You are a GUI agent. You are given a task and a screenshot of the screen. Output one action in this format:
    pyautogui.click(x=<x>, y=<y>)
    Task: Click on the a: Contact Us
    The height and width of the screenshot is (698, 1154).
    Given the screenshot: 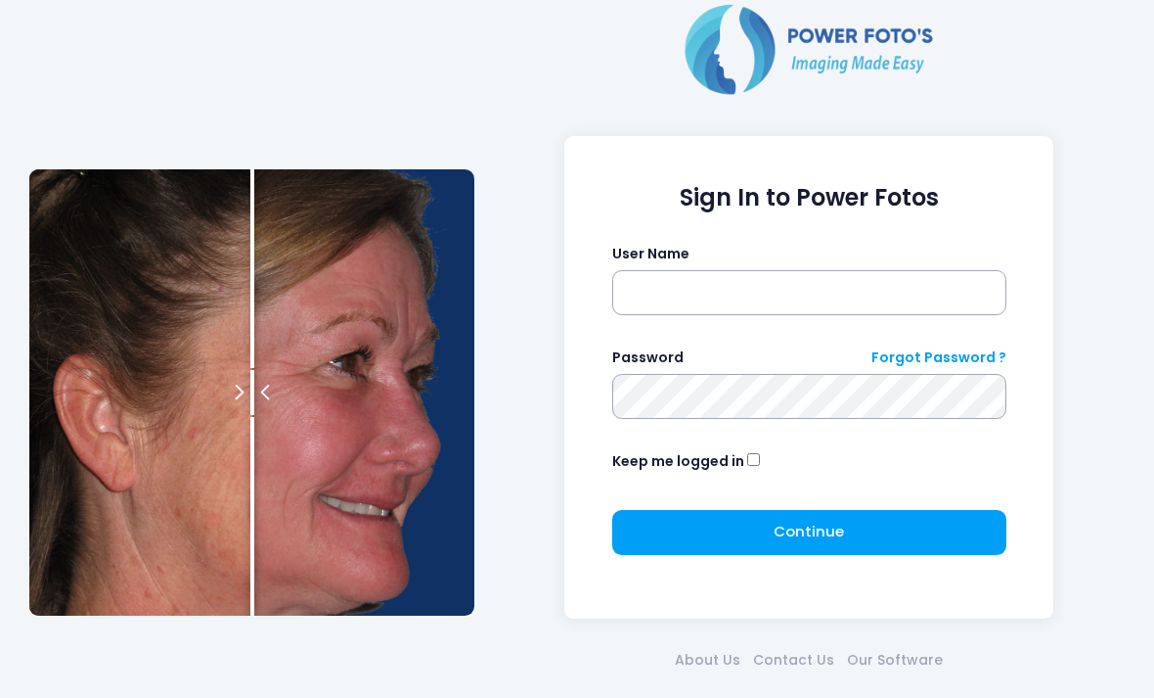 What is the action you would take?
    pyautogui.click(x=794, y=659)
    